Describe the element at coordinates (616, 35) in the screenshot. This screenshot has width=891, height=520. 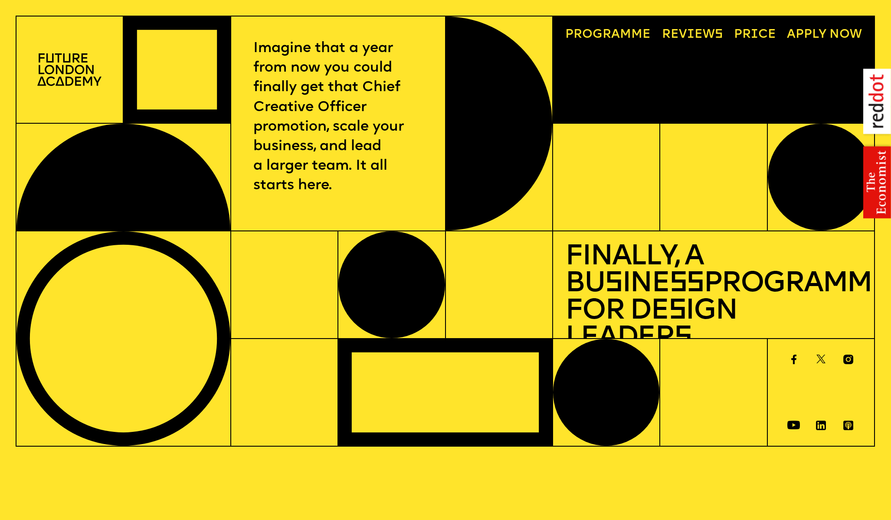
I see `span: a` at that location.